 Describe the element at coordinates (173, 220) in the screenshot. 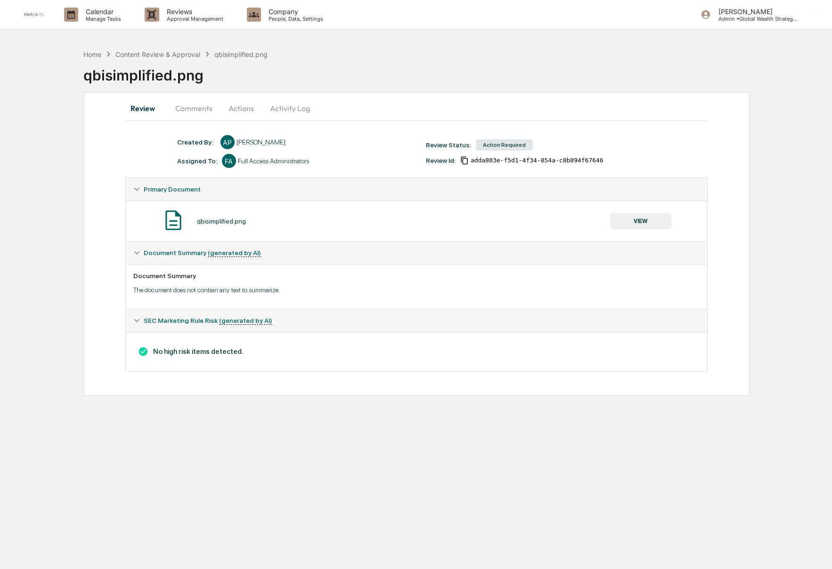

I see `img: Document Icon` at that location.